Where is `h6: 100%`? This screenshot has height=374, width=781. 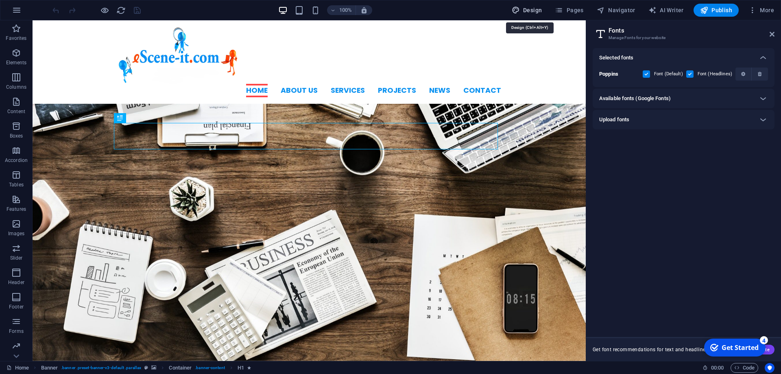
h6: 100% is located at coordinates (346, 10).